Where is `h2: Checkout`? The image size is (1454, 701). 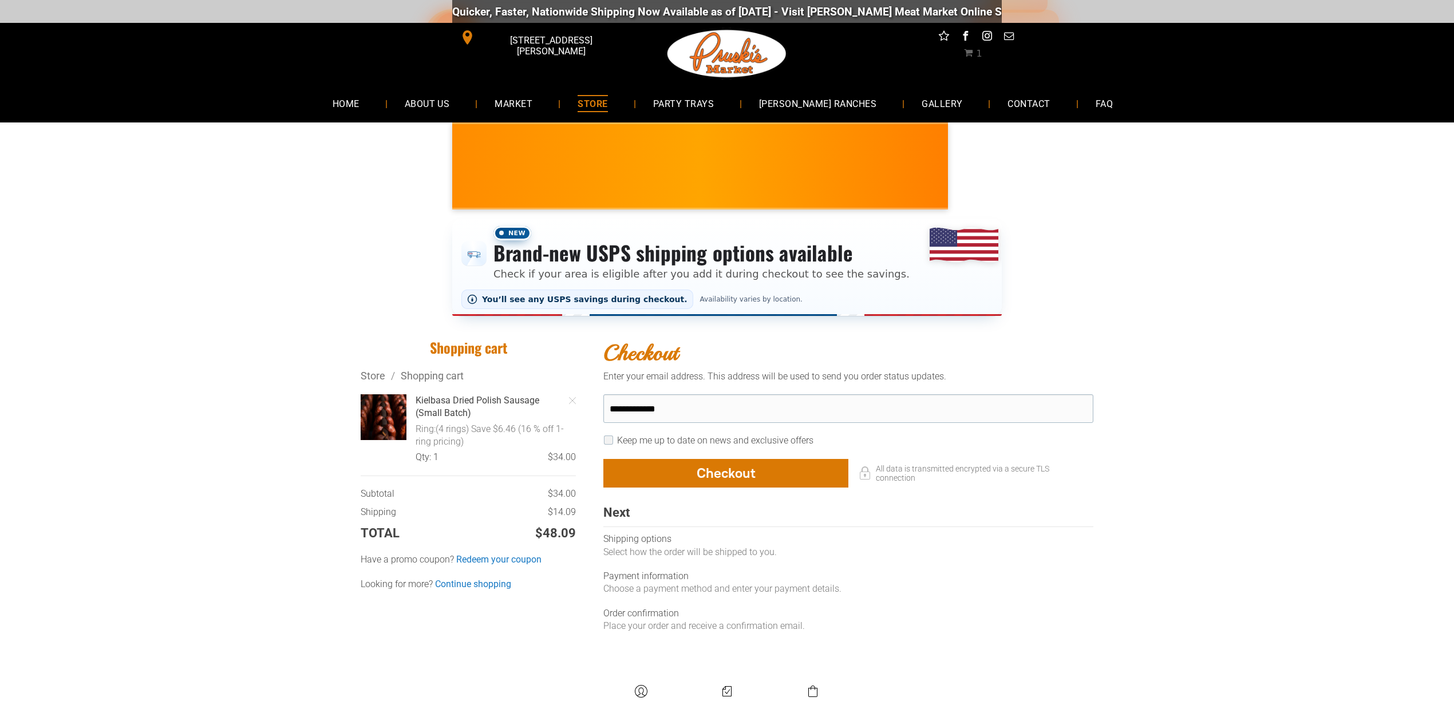
h2: Checkout is located at coordinates (848, 353).